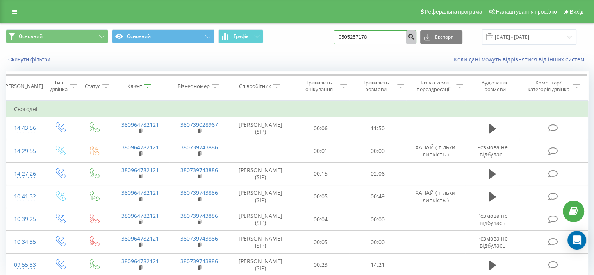  What do you see at coordinates (24, 219) in the screenshot?
I see `div: 10:39:25` at bounding box center [24, 219].